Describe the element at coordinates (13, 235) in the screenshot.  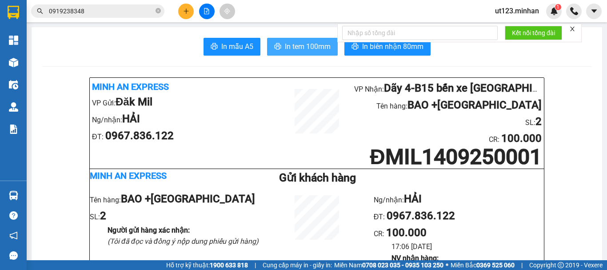
I see `span: notification` at that location.